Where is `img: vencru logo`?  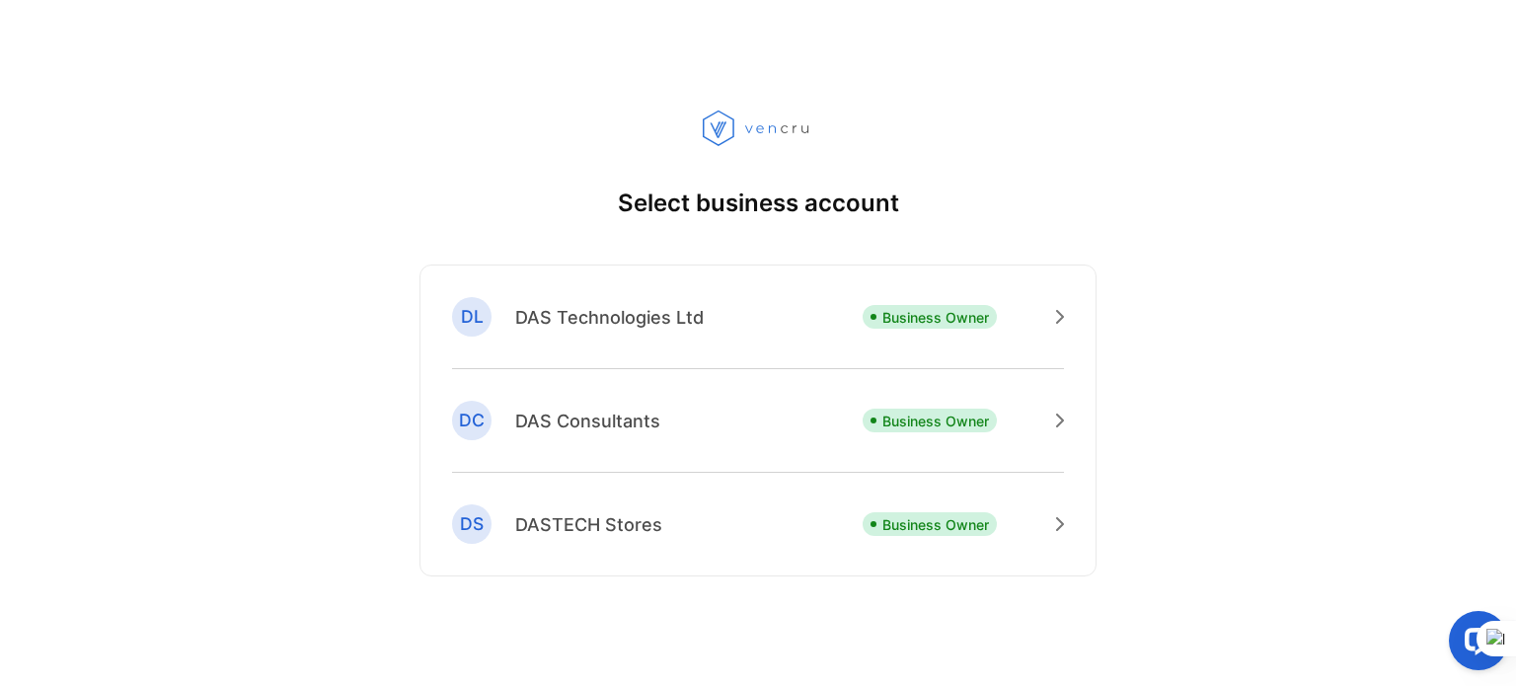 img: vencru logo is located at coordinates (758, 128).